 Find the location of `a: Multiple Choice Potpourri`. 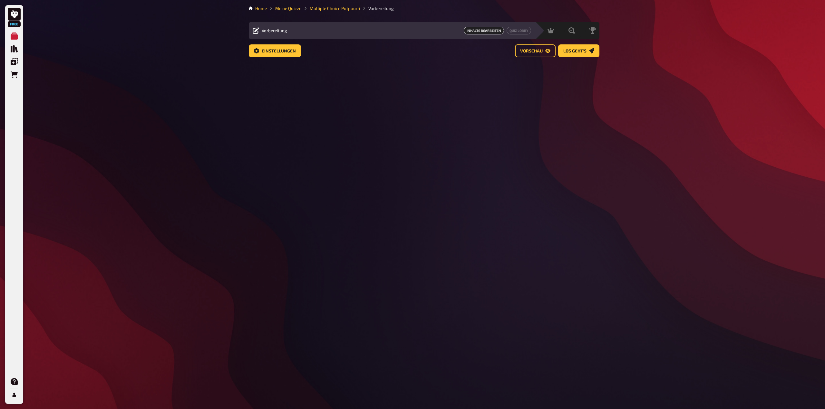

a: Multiple Choice Potpourri is located at coordinates (335, 8).